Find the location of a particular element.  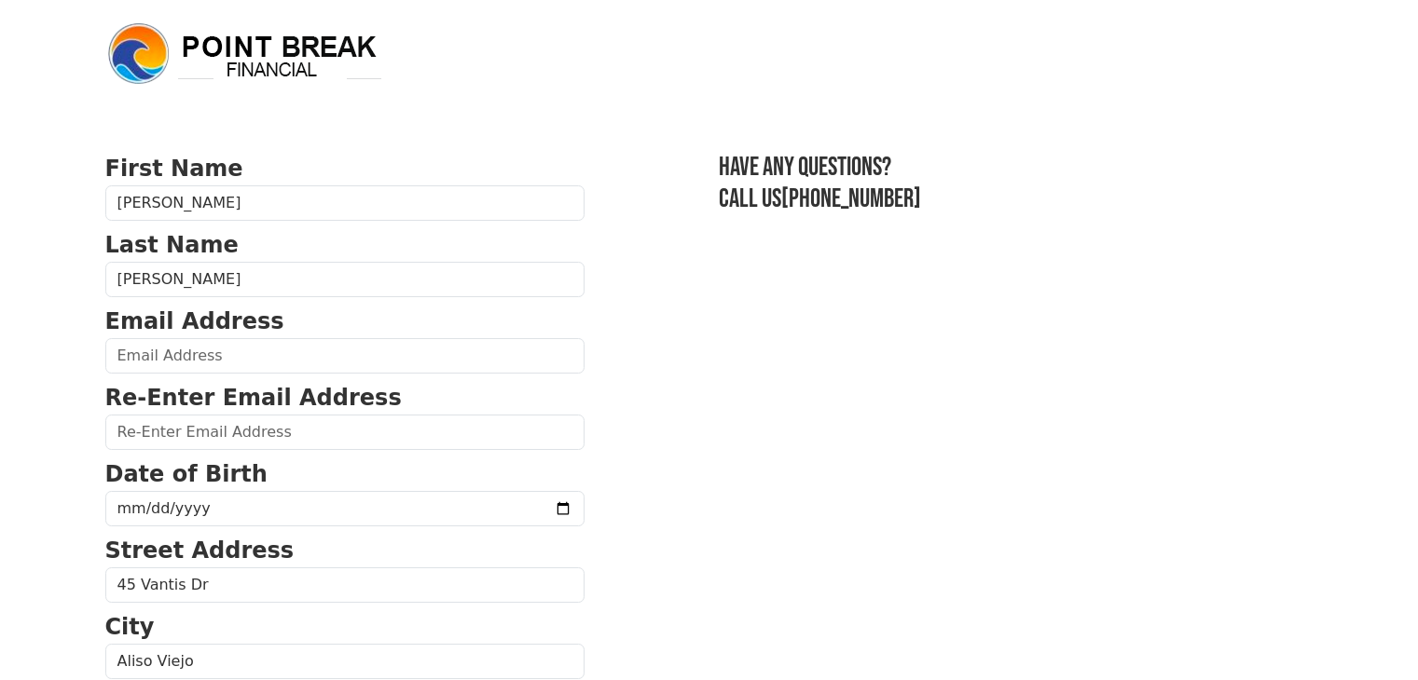

strong: Street Address is located at coordinates (199, 551).